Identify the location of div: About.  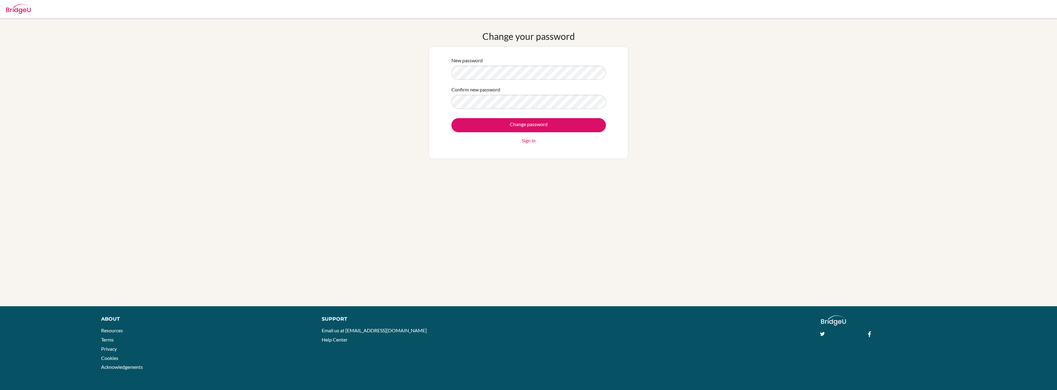
(204, 319).